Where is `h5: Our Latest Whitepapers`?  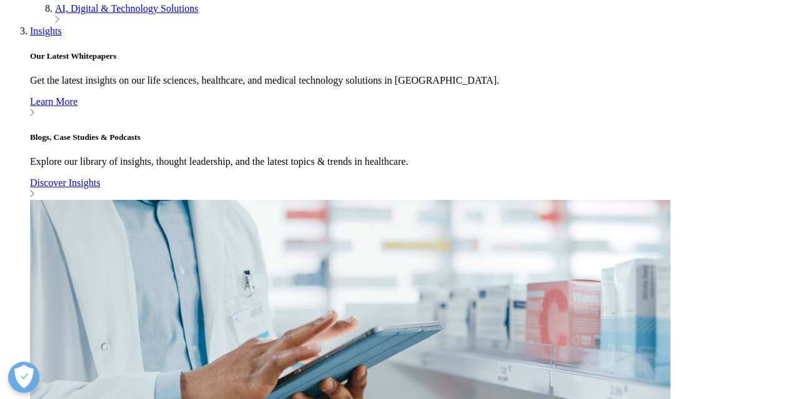
h5: Our Latest Whitepapers is located at coordinates (407, 56).